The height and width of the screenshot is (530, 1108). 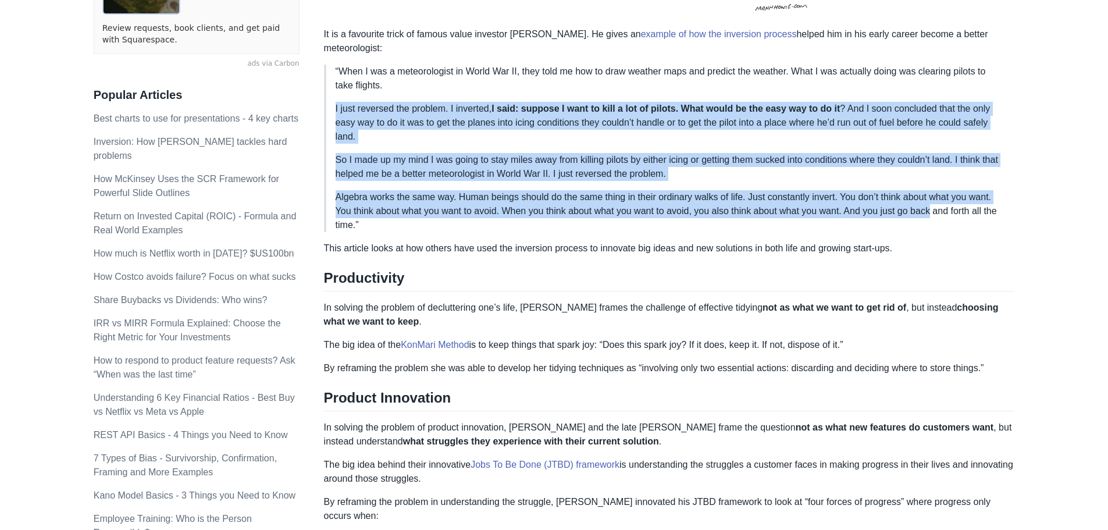 What do you see at coordinates (197, 34) in the screenshot?
I see `a: Review requests, book clients, and get paid with Squarespace.` at bounding box center [197, 34].